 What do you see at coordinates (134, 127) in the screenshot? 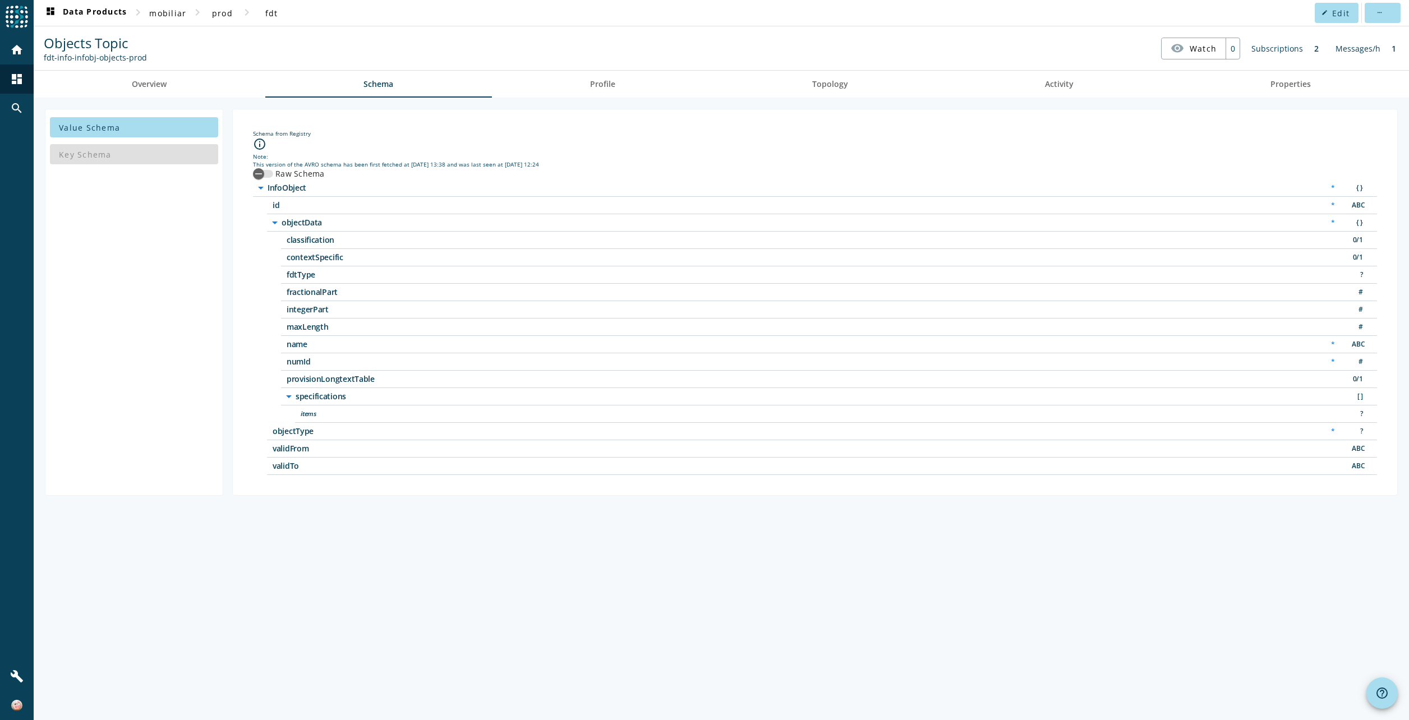
I see `button: Value Schema` at bounding box center [134, 127].